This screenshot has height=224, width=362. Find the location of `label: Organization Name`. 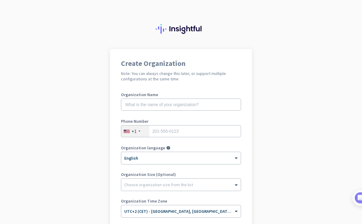

label: Organization Name is located at coordinates (181, 94).